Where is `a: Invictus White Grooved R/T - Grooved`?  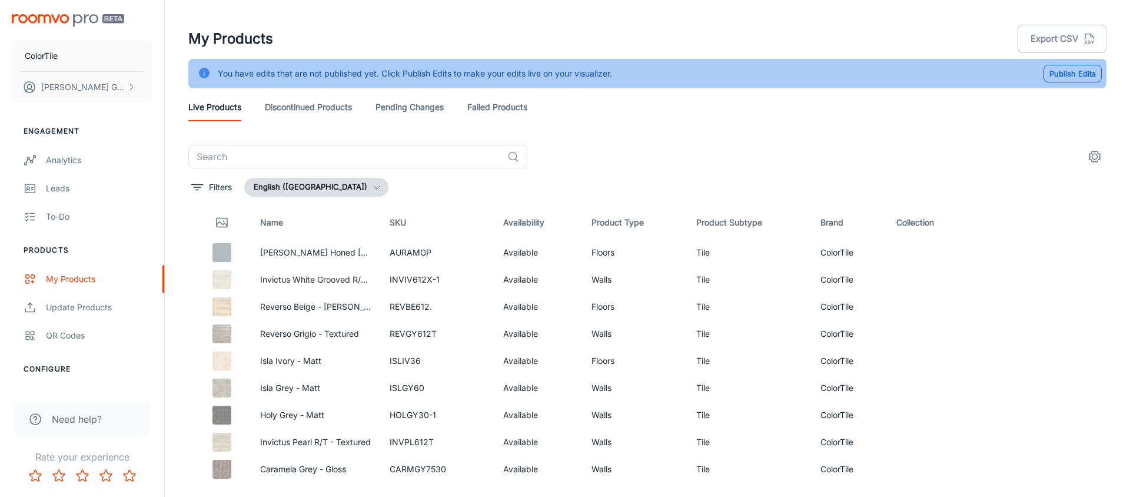 a: Invictus White Grooved R/T - Grooved is located at coordinates (334, 279).